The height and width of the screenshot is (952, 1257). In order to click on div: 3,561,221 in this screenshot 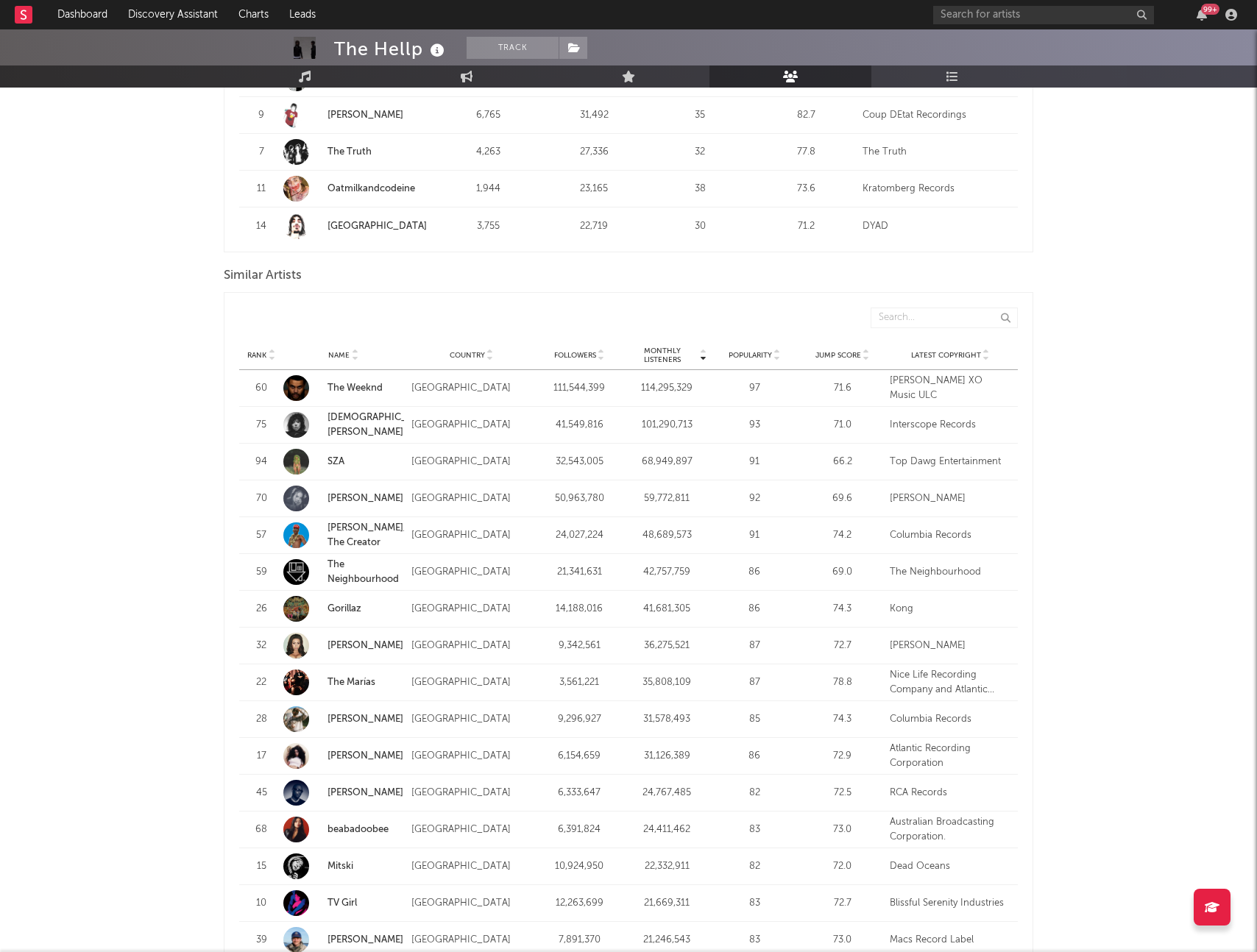, I will do `click(579, 682)`.